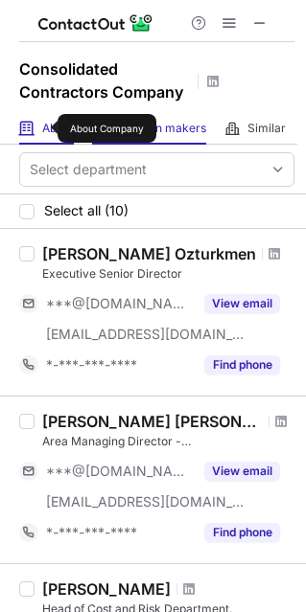 The height and width of the screenshot is (612, 306). I want to click on img: ContactOut v5.3.10, so click(96, 23).